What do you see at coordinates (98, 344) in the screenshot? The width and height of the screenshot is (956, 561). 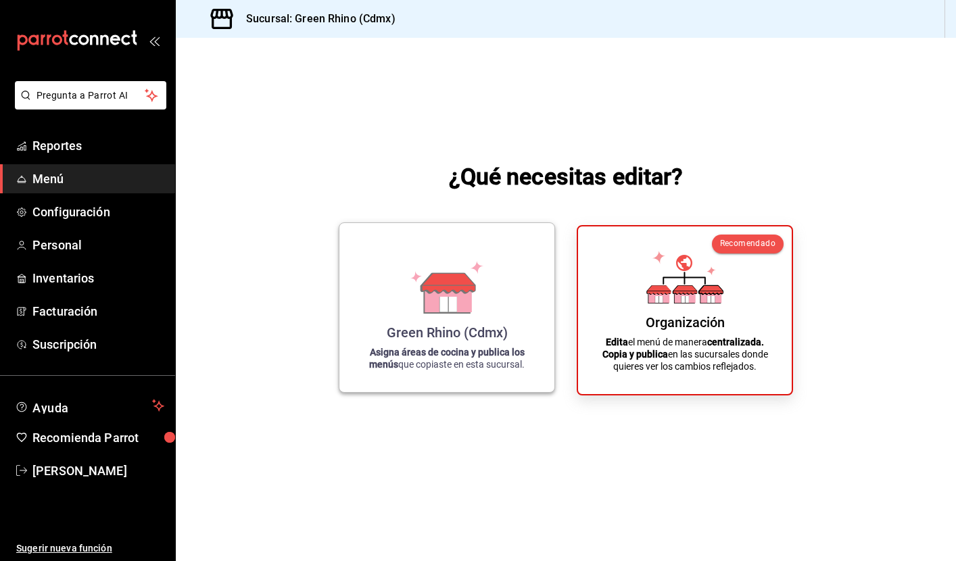 I see `span: Suscripción` at bounding box center [98, 344].